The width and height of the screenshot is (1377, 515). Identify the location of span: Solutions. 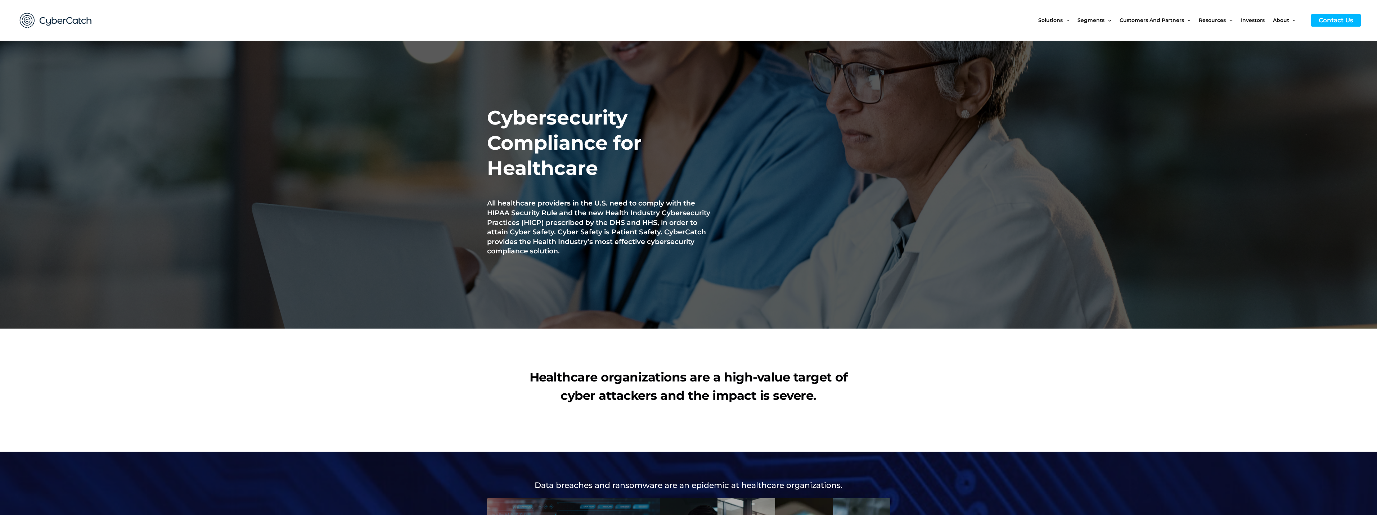
(1050, 20).